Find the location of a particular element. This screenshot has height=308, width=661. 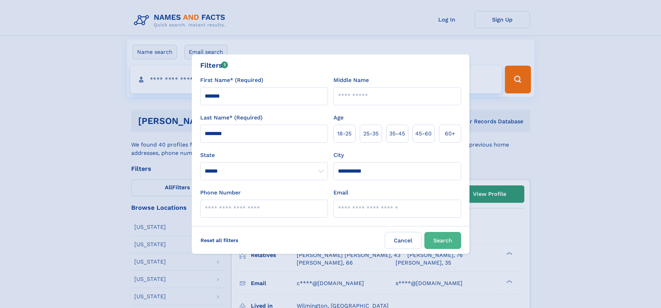

label: Middle Name is located at coordinates (351, 80).